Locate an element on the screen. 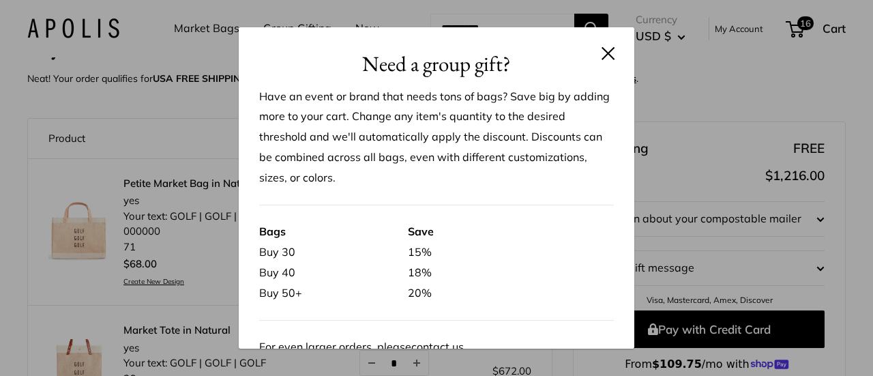 The image size is (873, 376). span: Buy 50+ is located at coordinates (280, 293).